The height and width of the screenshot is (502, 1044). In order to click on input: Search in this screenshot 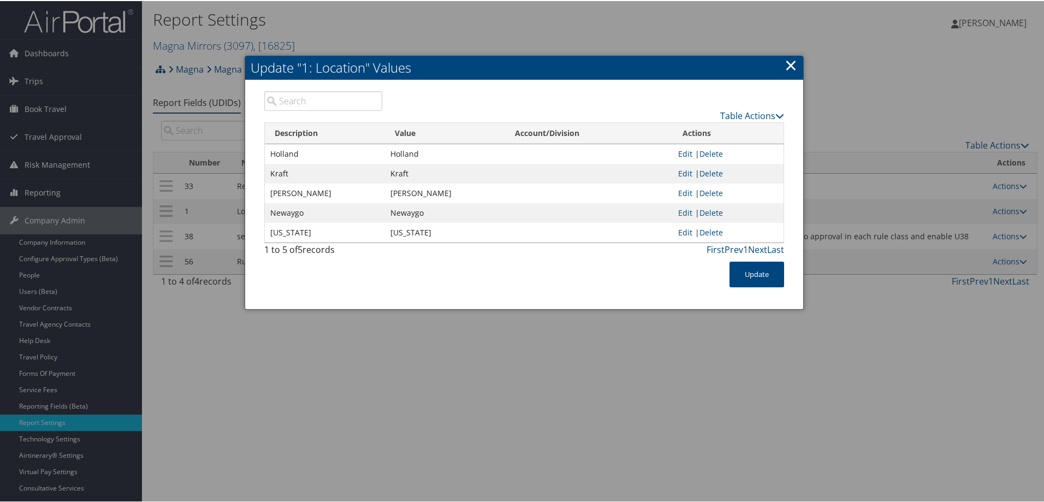, I will do `click(323, 100)`.